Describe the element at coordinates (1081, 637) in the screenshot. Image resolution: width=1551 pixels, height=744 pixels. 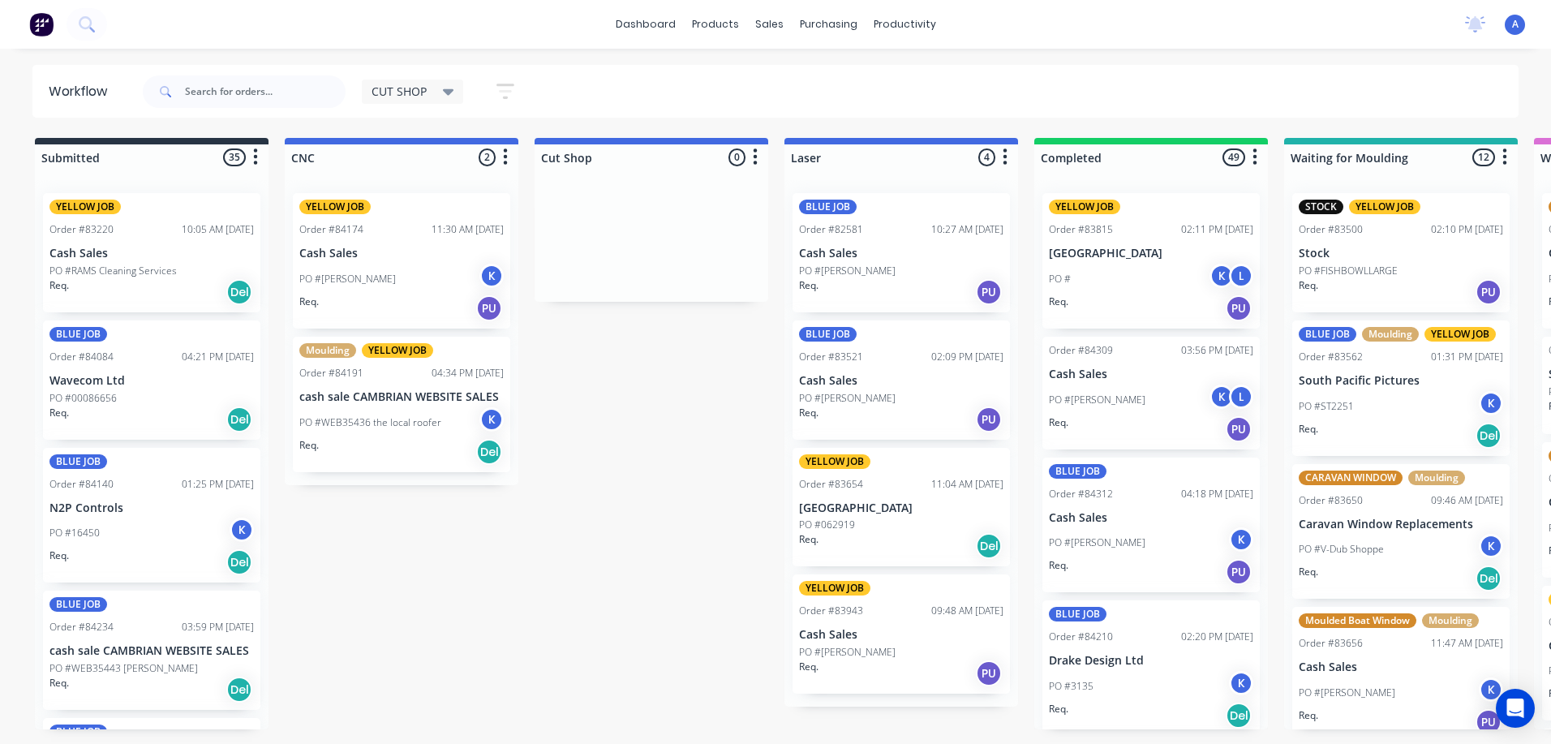
I see `div: Order #84210` at that location.